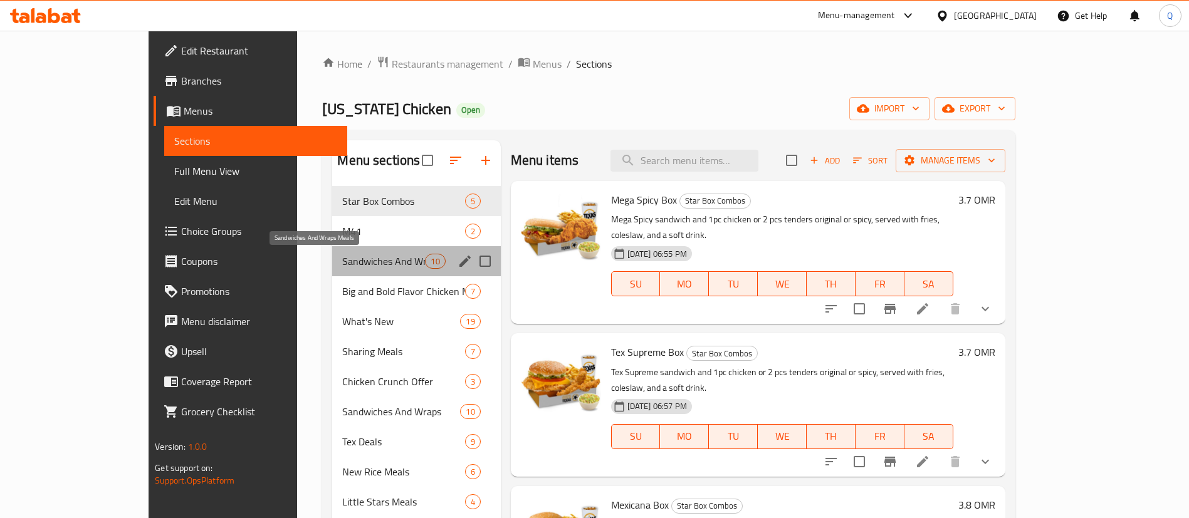 This screenshot has width=1189, height=518. I want to click on div: Sandwiches And Wraps Meals10edit, so click(416, 261).